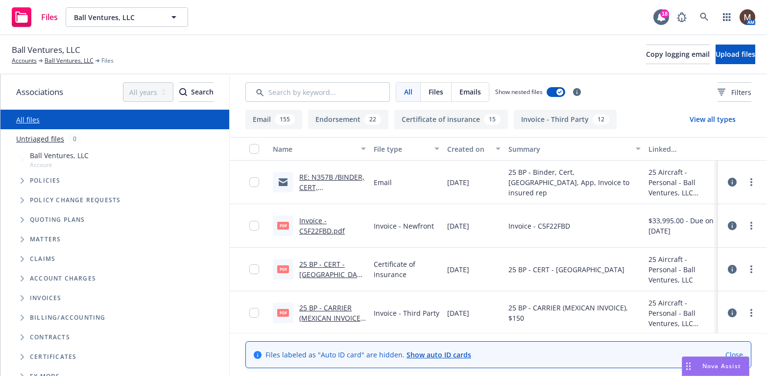  I want to click on div: Name, so click(314, 149).